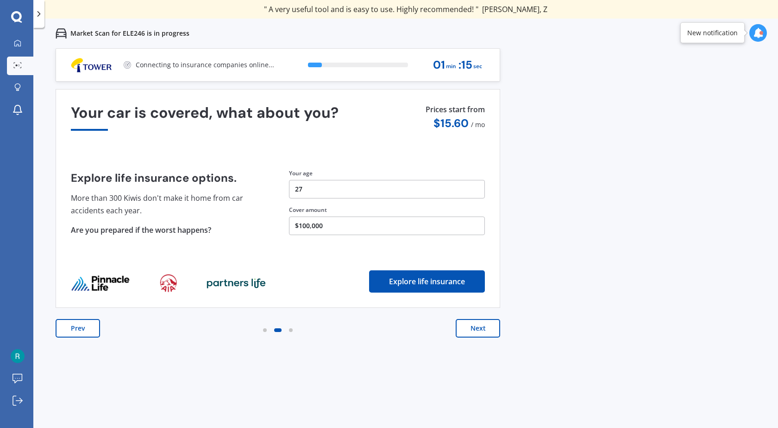  What do you see at coordinates (478, 66) in the screenshot?
I see `span: sec` at bounding box center [478, 66].